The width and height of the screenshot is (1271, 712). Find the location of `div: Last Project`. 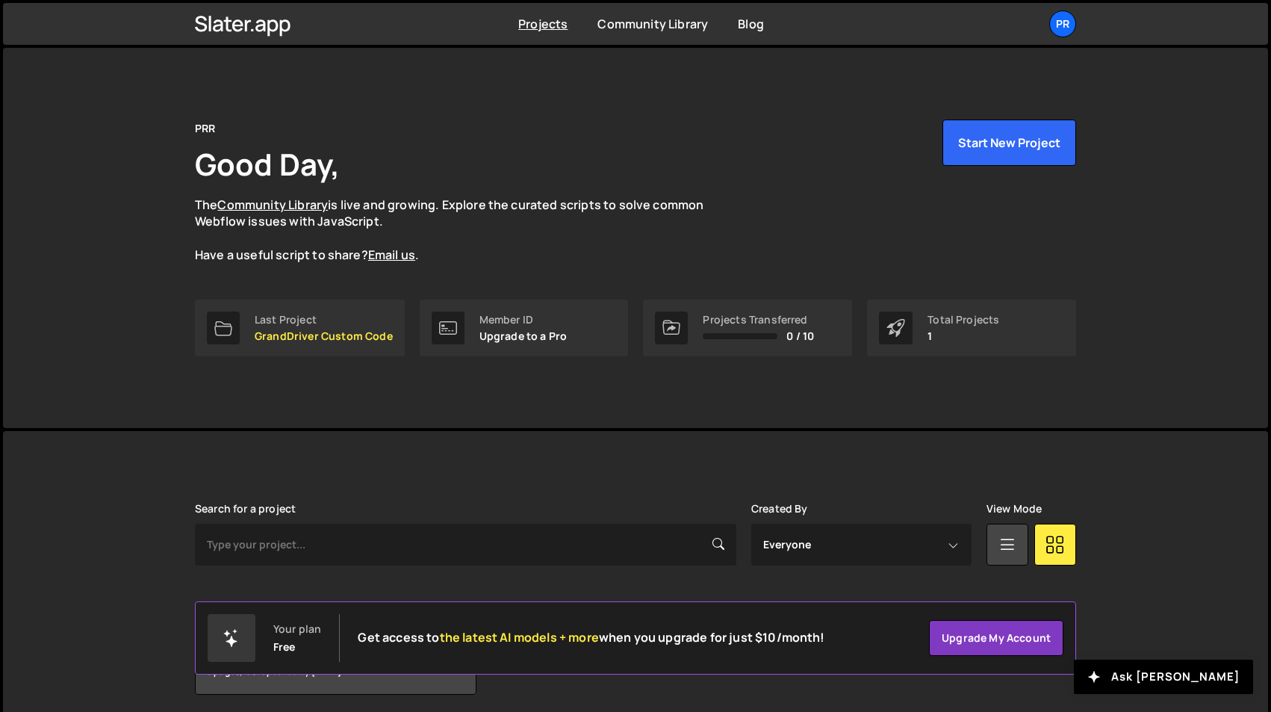

div: Last Project is located at coordinates (323, 320).